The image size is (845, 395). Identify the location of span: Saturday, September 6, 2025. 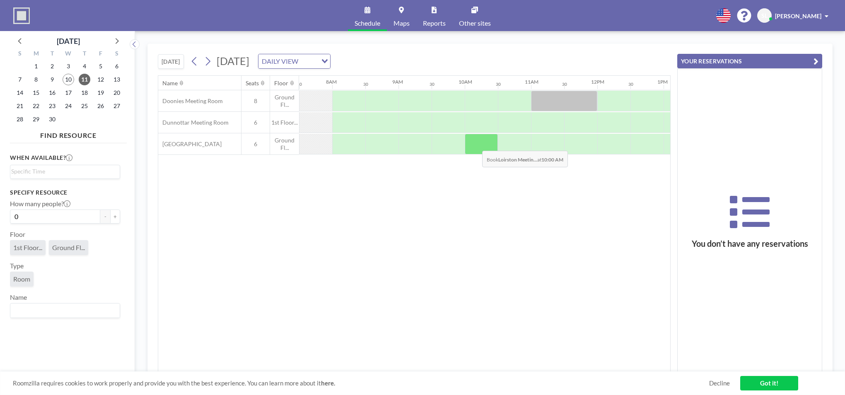
(117, 66).